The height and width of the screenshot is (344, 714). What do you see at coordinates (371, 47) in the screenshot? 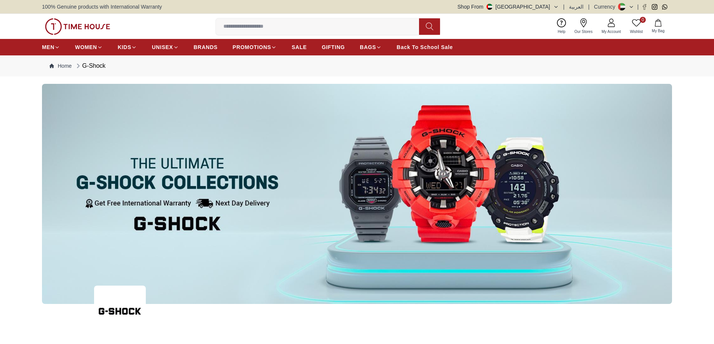
I see `a: BAGS` at bounding box center [371, 47].